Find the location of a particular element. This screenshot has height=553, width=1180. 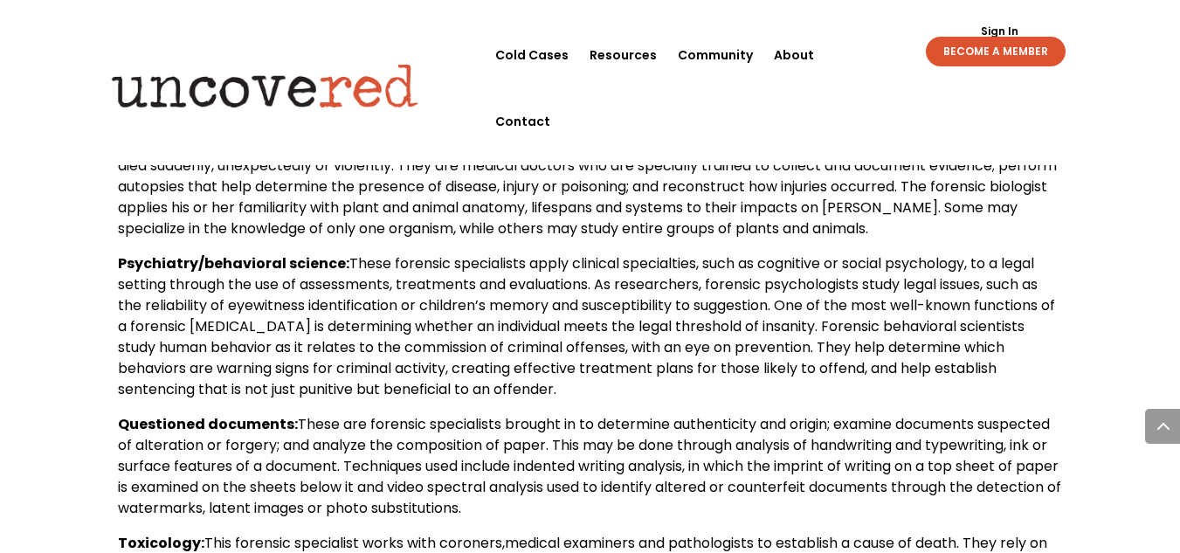

img: Uncovered logo is located at coordinates (265, 86).